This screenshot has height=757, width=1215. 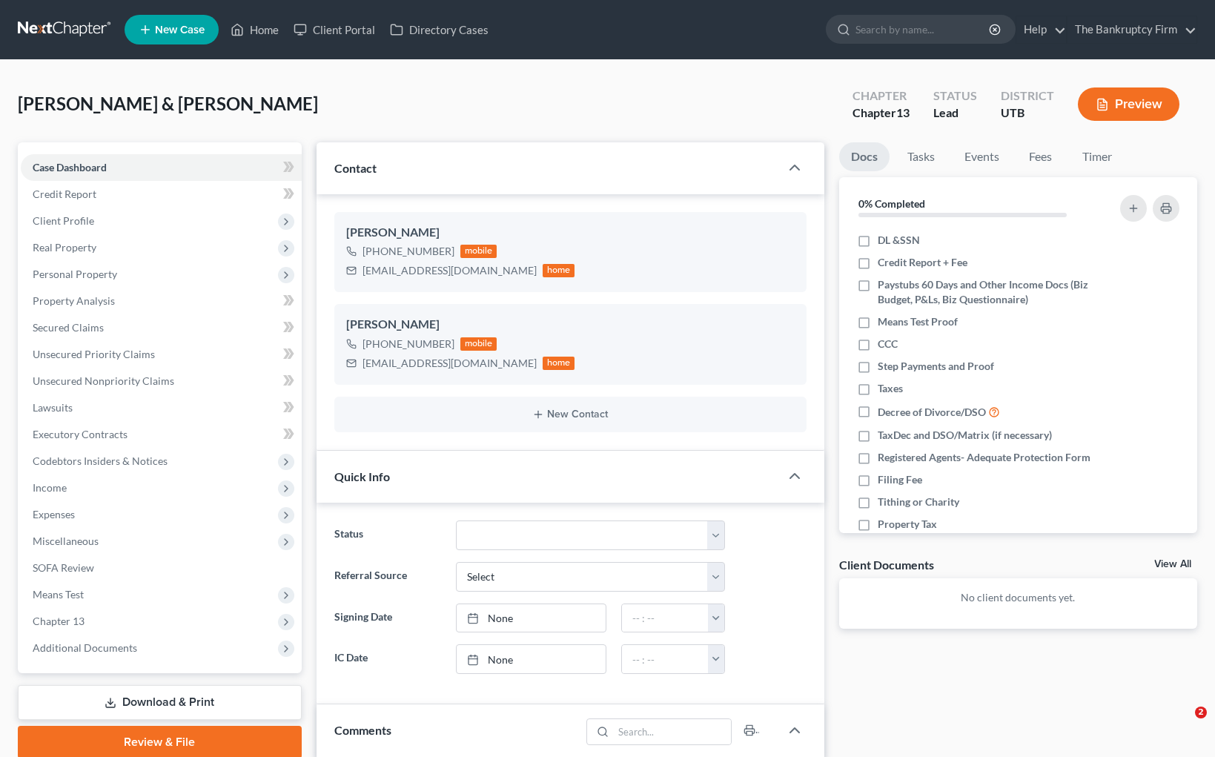 What do you see at coordinates (388, 659) in the screenshot?
I see `label: IC Date` at bounding box center [388, 659].